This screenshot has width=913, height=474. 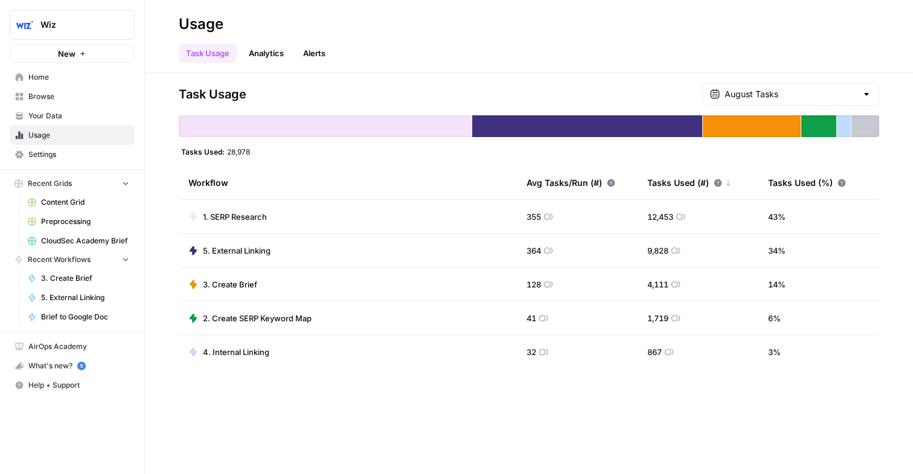 I want to click on span: Recent Grids, so click(x=50, y=184).